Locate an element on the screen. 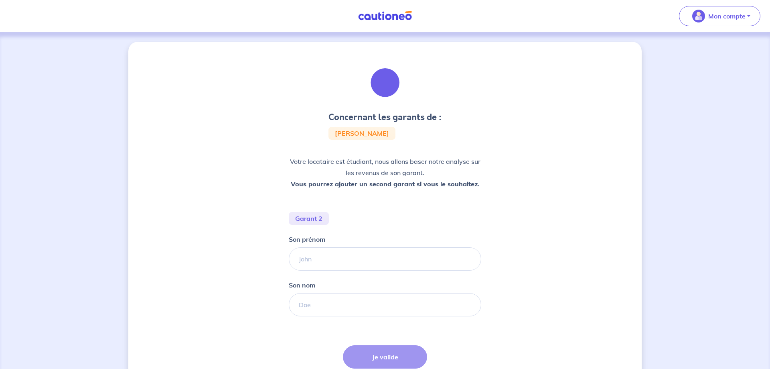 The image size is (770, 369). p: Mon compte is located at coordinates (727, 16).